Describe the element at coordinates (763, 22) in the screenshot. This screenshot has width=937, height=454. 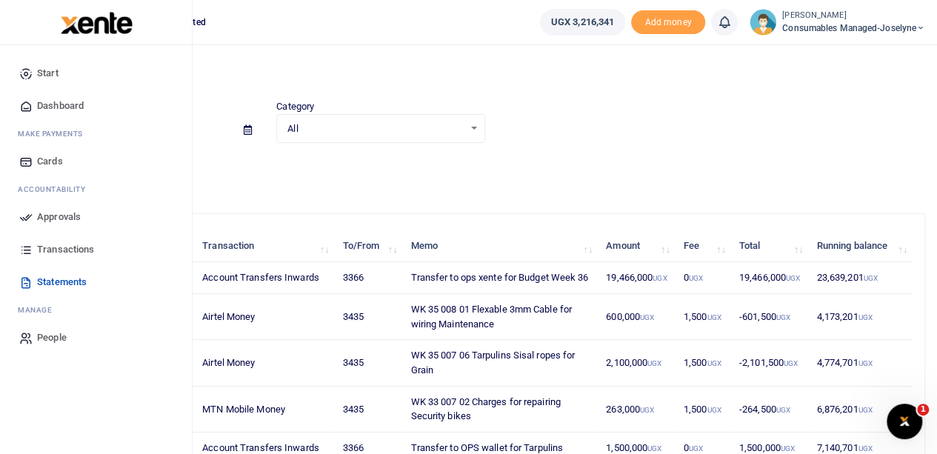
I see `img: profile-user` at that location.